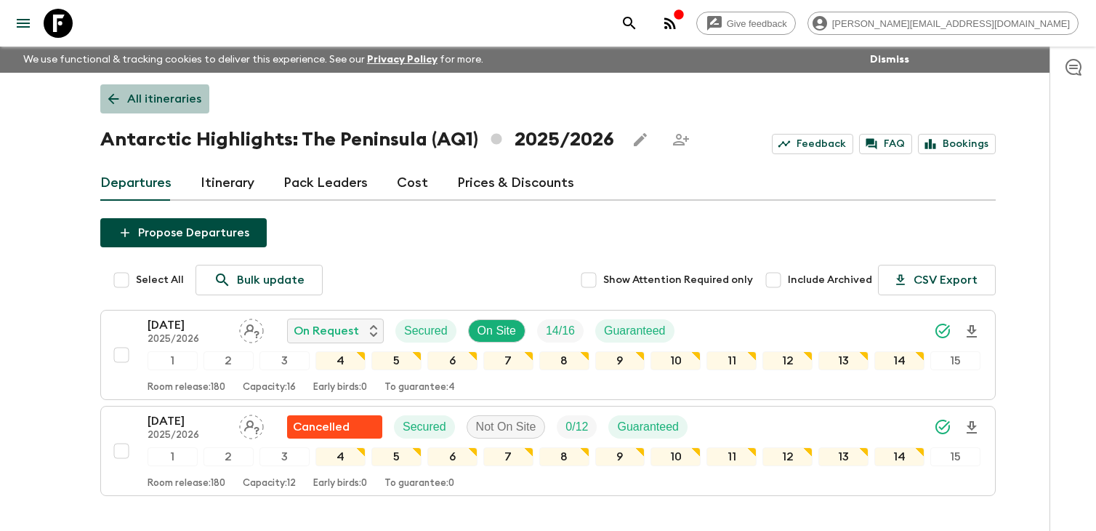 The image size is (1096, 531). What do you see at coordinates (270, 280) in the screenshot?
I see `p: Bulk update` at bounding box center [270, 280].